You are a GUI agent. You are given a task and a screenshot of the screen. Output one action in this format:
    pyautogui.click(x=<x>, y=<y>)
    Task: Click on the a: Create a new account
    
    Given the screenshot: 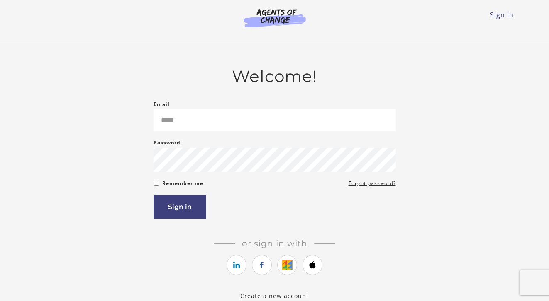 What is the action you would take?
    pyautogui.click(x=274, y=296)
    